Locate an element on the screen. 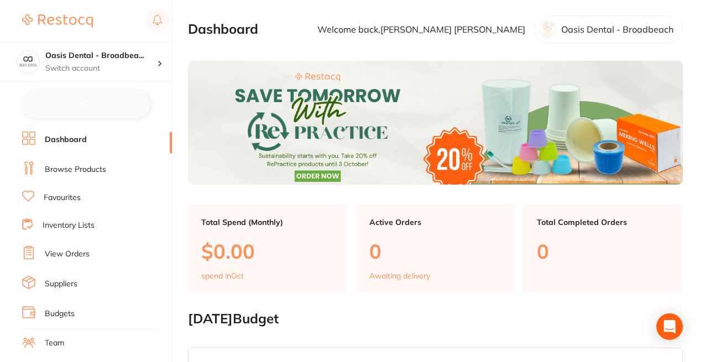 This screenshot has height=362, width=705. p: Switch account is located at coordinates (101, 69).